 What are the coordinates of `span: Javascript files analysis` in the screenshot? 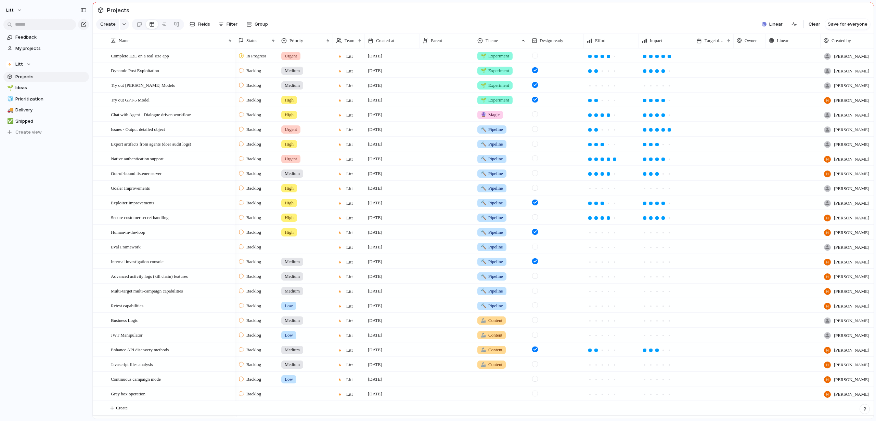 It's located at (132, 364).